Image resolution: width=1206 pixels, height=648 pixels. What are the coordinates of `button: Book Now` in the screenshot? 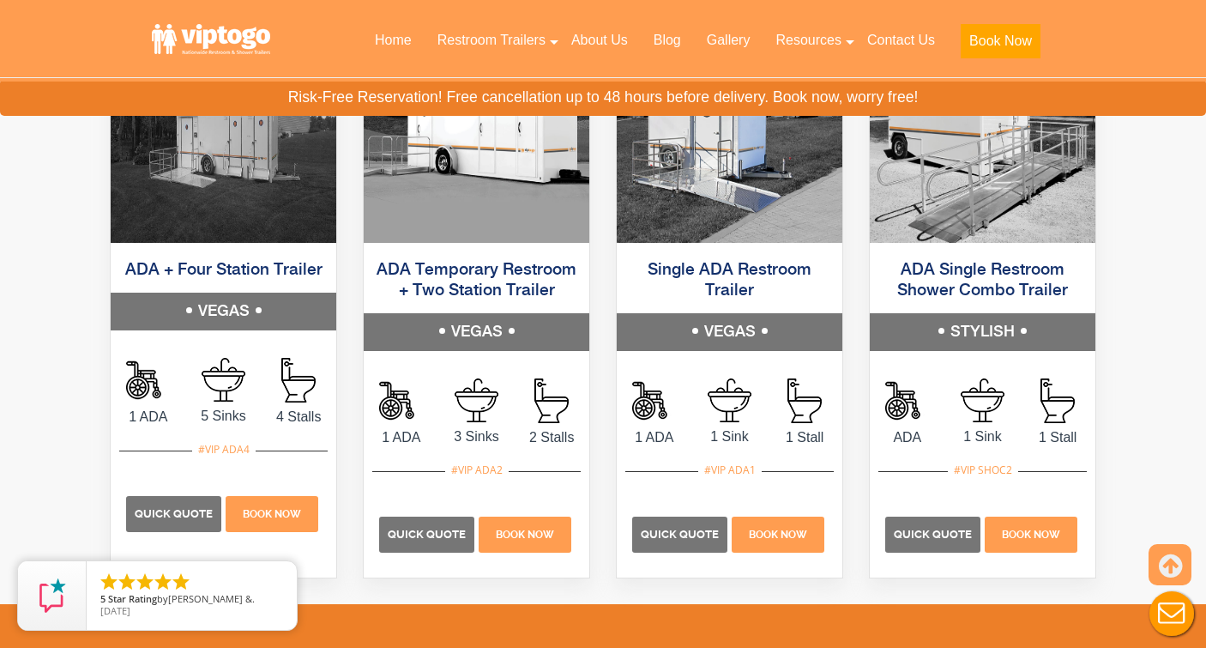 It's located at (1000, 41).